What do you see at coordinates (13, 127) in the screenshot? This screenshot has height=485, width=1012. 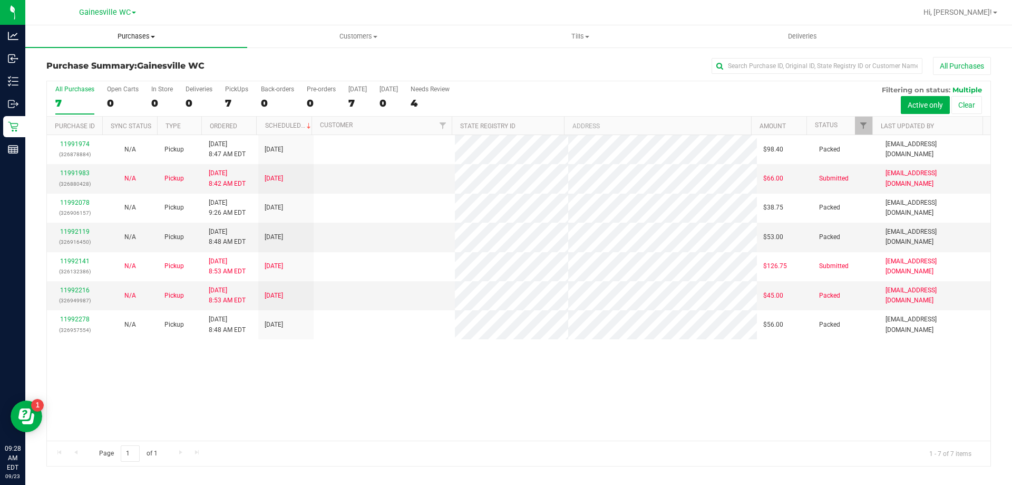 I see `inline-svg: Retail` at bounding box center [13, 127].